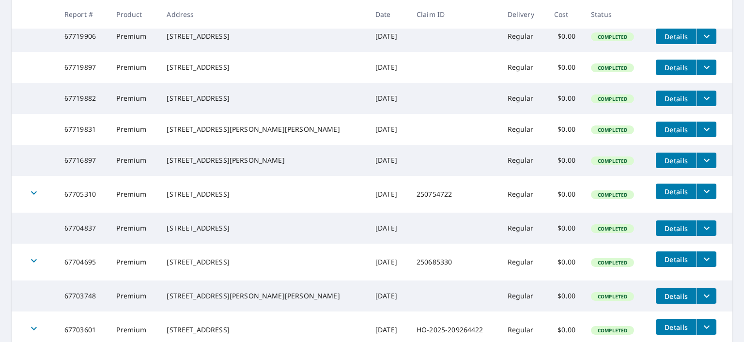 The image size is (744, 342). Describe the element at coordinates (677, 67) in the screenshot. I see `button: detailsBtn-67719897` at that location.